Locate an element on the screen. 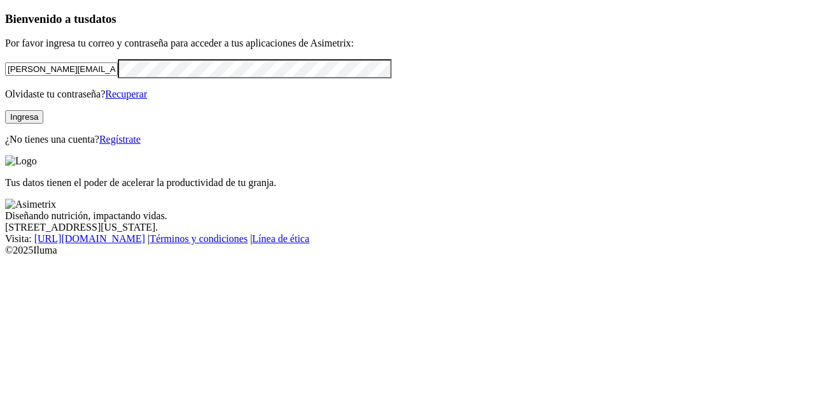 The width and height of the screenshot is (815, 402). a: Términos y condiciones is located at coordinates (199, 238).